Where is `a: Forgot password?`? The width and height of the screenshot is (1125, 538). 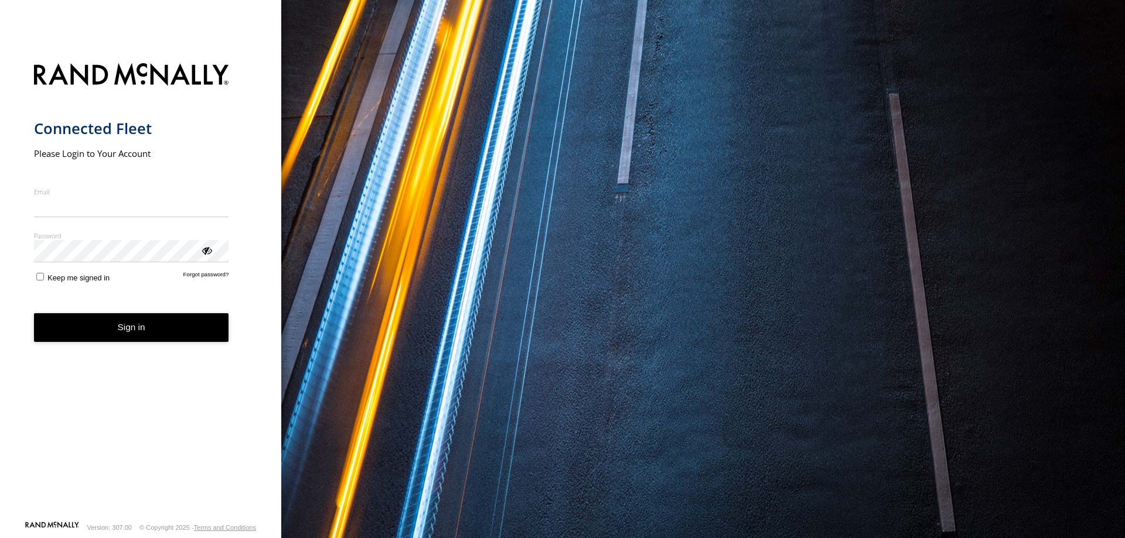 a: Forgot password? is located at coordinates (206, 277).